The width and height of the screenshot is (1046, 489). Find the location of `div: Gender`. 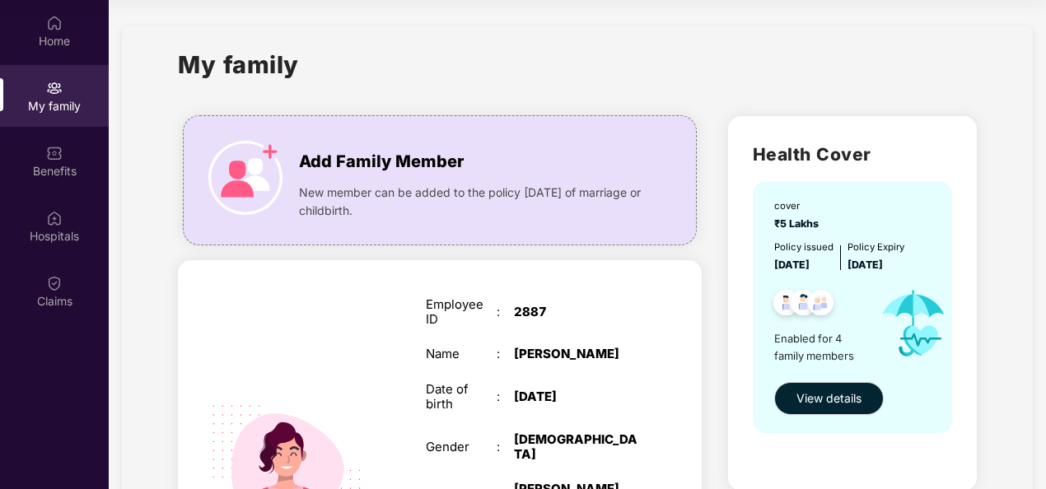

div: Gender is located at coordinates (461, 447).